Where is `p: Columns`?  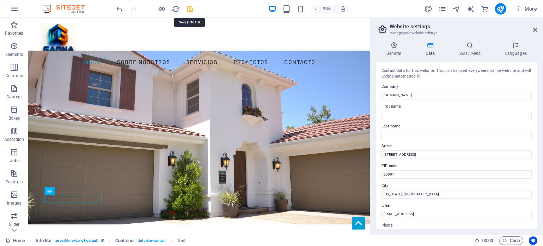
p: Columns is located at coordinates (14, 76).